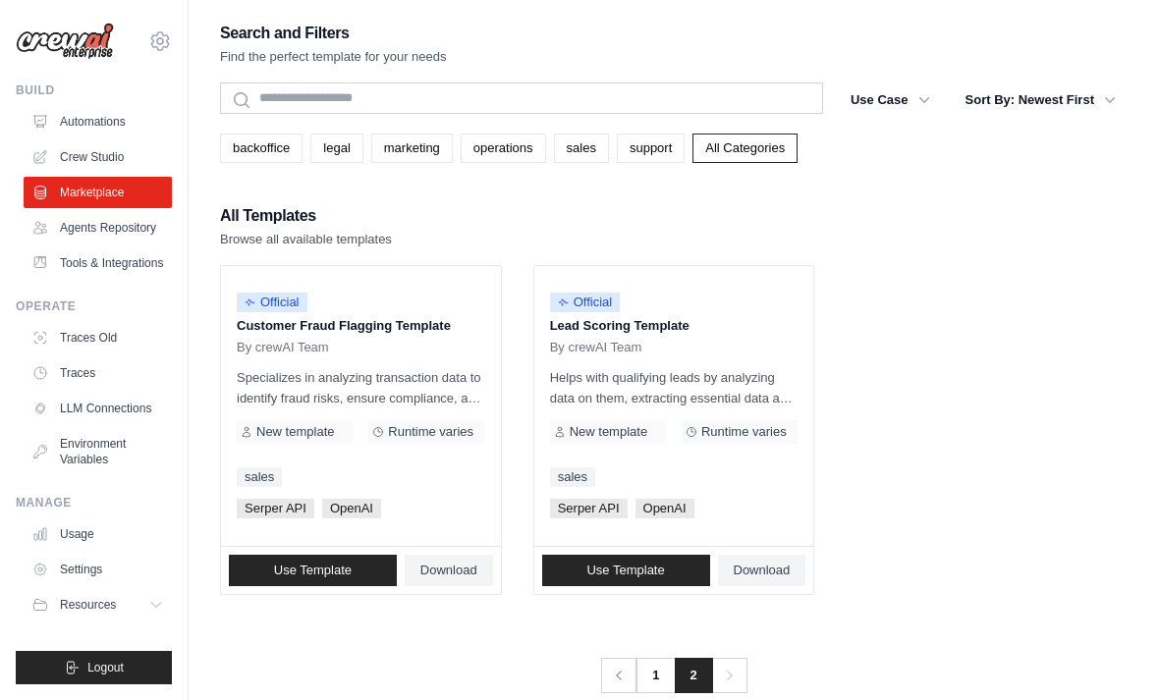  Describe the element at coordinates (93, 90) in the screenshot. I see `div: Build` at that location.